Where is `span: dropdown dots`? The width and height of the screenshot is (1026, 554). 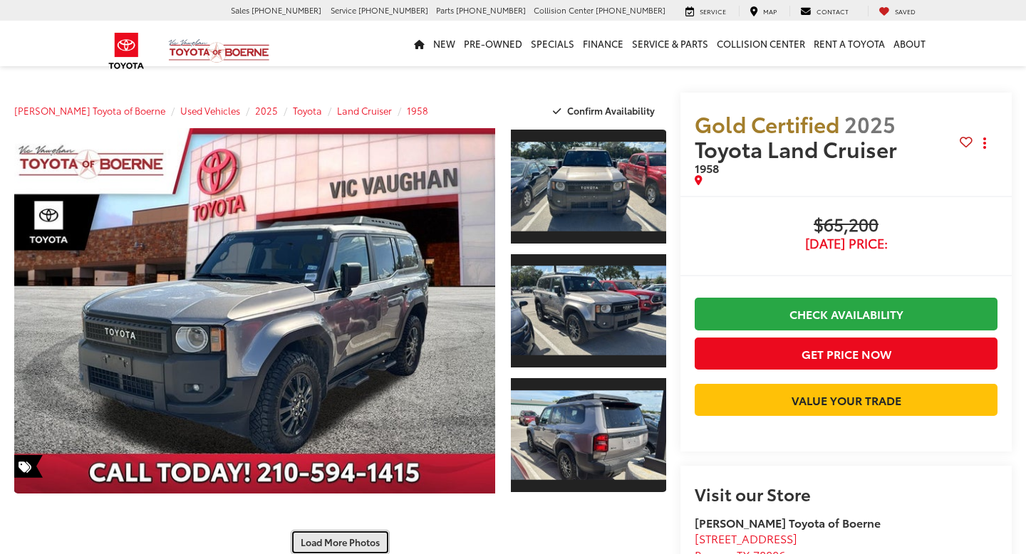
span: dropdown dots is located at coordinates (984, 143).